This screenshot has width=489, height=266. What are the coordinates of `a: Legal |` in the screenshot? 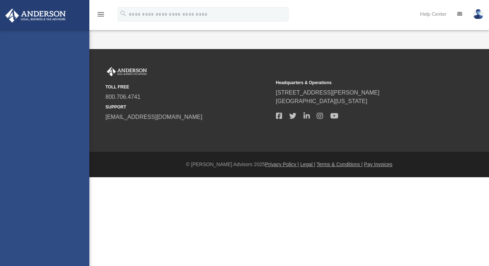 It's located at (308, 164).